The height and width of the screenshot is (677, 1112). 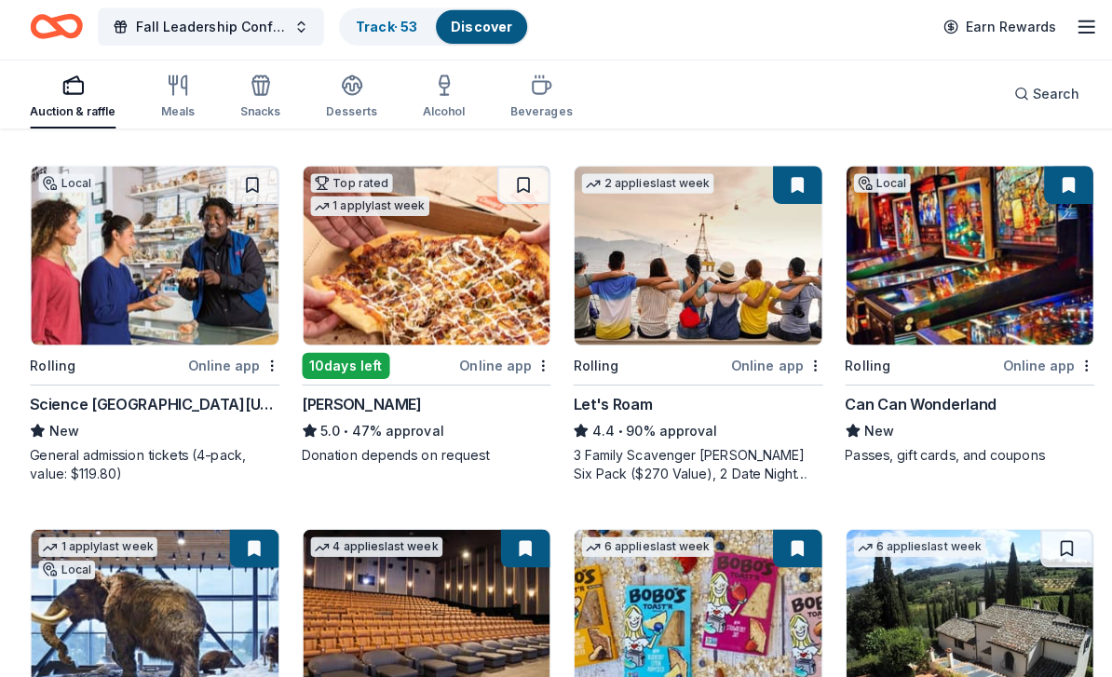 What do you see at coordinates (347, 117) in the screenshot?
I see `div: Desserts` at bounding box center [347, 117].